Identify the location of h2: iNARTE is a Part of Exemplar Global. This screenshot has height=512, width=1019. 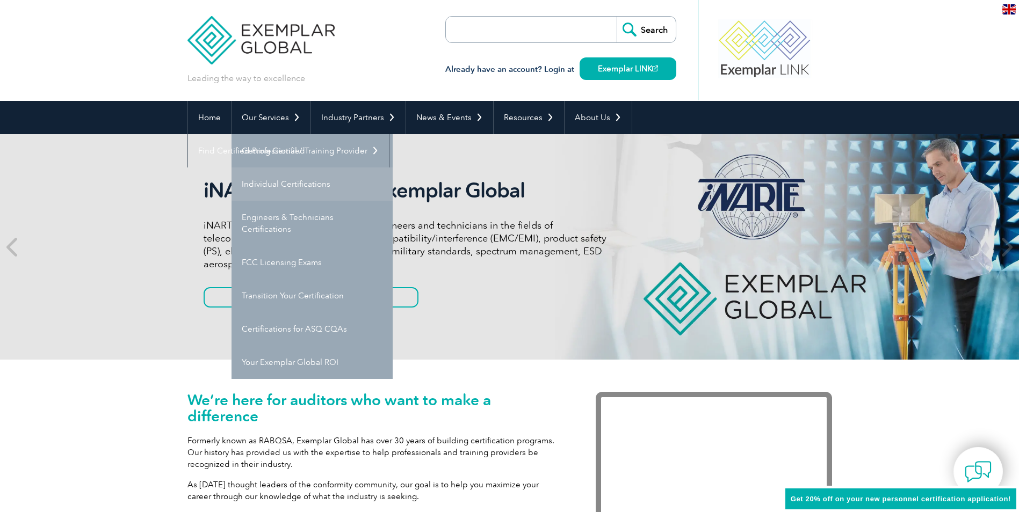
(405, 191).